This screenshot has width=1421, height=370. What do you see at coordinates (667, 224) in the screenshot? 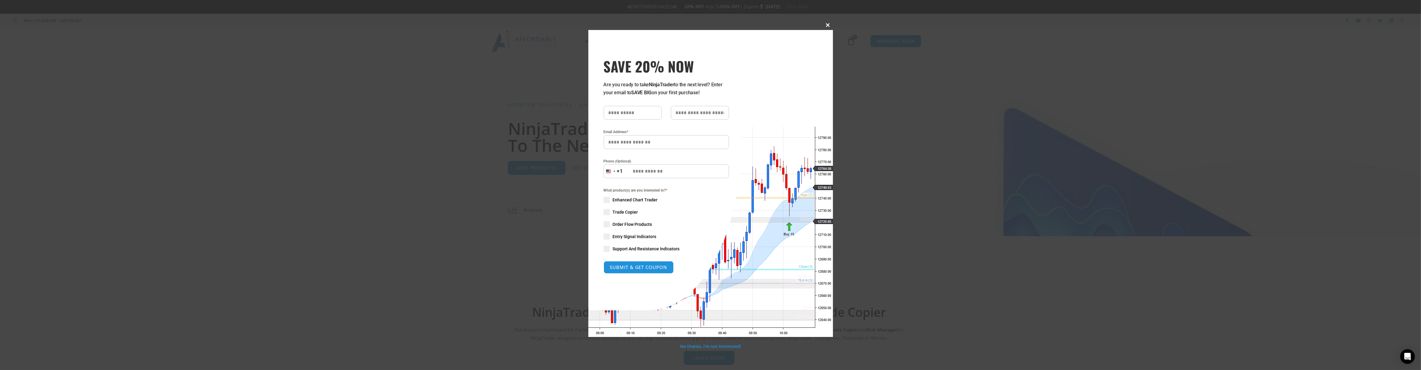
I see `label: Order Flow Products` at bounding box center [667, 224].